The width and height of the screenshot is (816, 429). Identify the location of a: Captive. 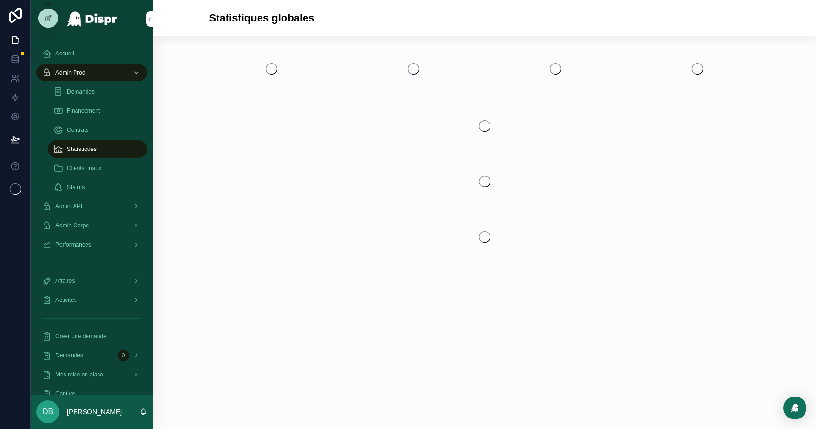
(92, 394).